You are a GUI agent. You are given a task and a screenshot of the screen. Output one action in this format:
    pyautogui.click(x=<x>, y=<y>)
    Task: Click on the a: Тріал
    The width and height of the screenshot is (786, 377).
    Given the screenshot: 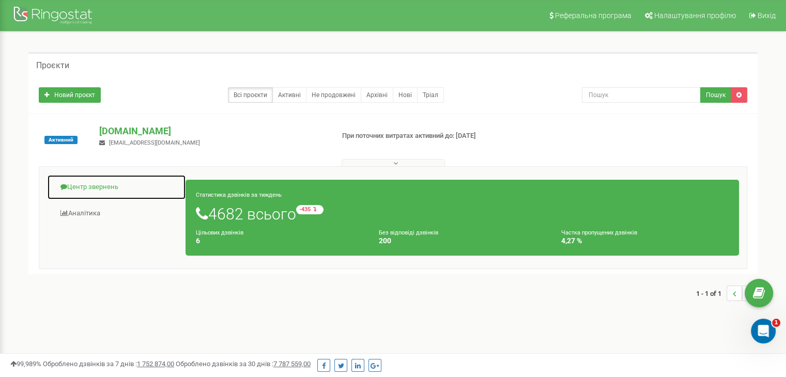 What is the action you would take?
    pyautogui.click(x=430, y=95)
    